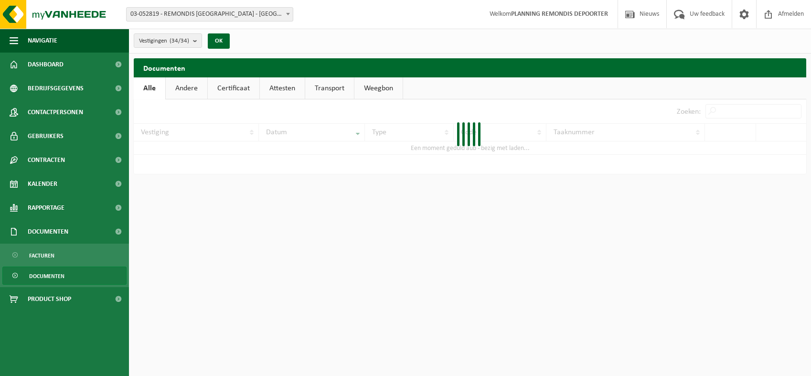 The image size is (811, 376). What do you see at coordinates (55, 112) in the screenshot?
I see `span: Contactpersonen` at bounding box center [55, 112].